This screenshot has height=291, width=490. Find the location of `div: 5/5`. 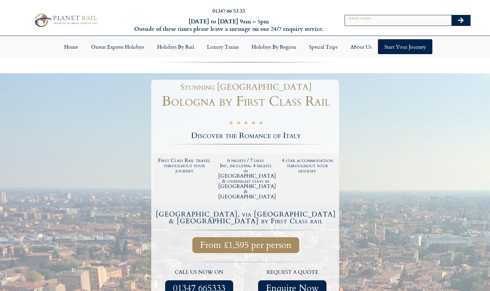

div: 5/5 is located at coordinates (246, 123).